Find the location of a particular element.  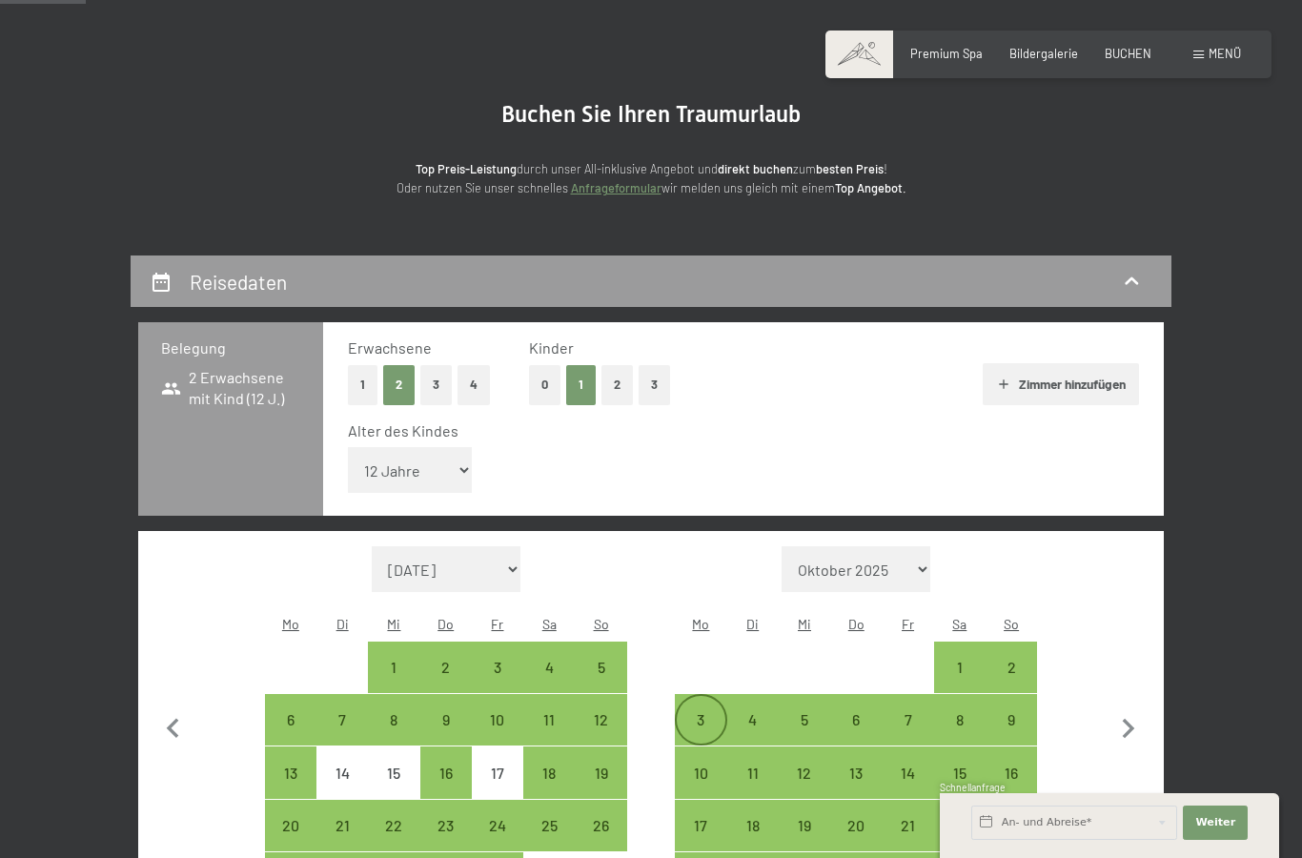

abbr: Sonntag is located at coordinates (1011, 623).